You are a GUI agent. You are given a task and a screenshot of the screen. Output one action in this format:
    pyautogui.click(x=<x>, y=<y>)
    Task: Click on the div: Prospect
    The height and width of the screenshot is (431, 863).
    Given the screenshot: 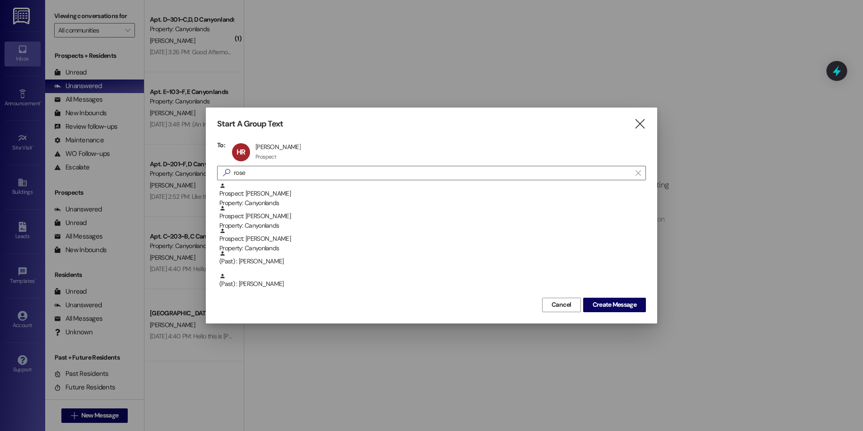 What is the action you would take?
    pyautogui.click(x=266, y=157)
    